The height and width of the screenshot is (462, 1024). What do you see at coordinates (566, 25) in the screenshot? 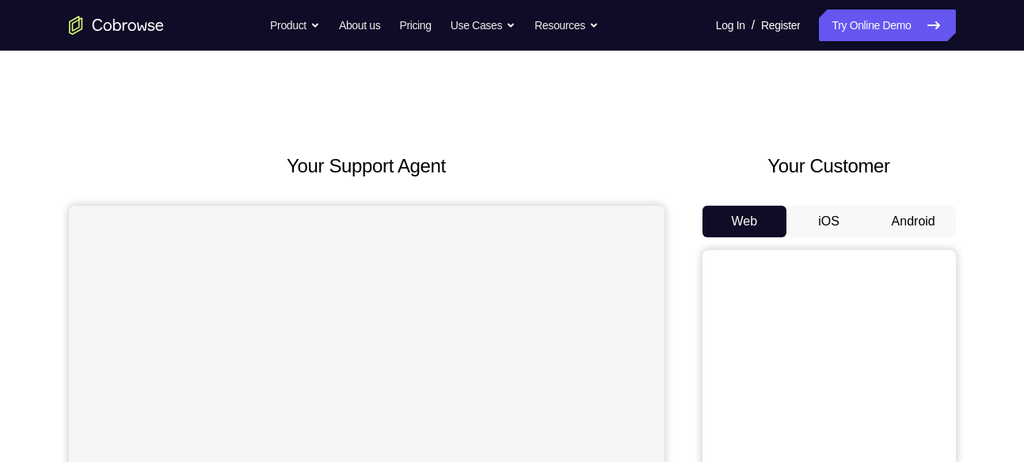
I see `button: Resources` at bounding box center [566, 25].